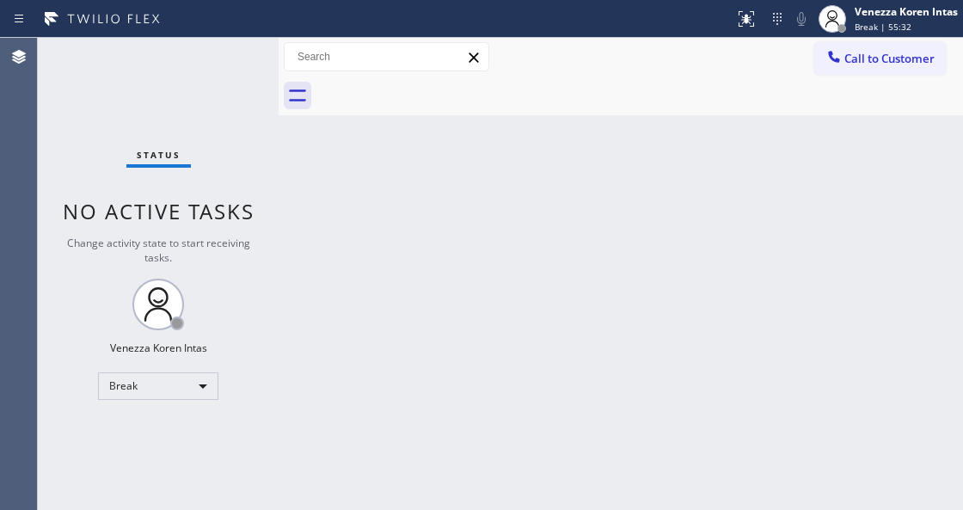  What do you see at coordinates (158, 250) in the screenshot?
I see `span: Change activity state to start receiving tasks.` at bounding box center [158, 250].